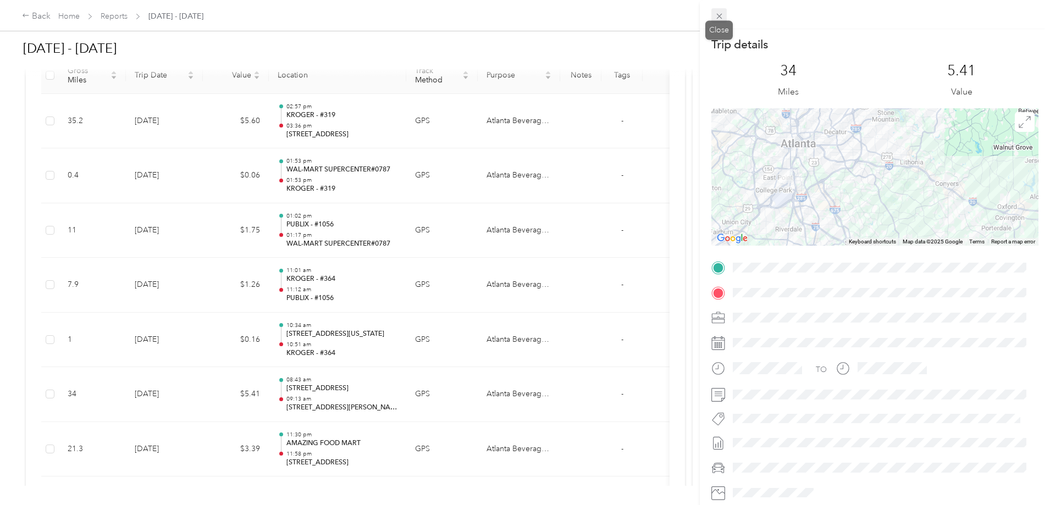  What do you see at coordinates (961, 71) in the screenshot?
I see `p: 5.41` at bounding box center [961, 71].